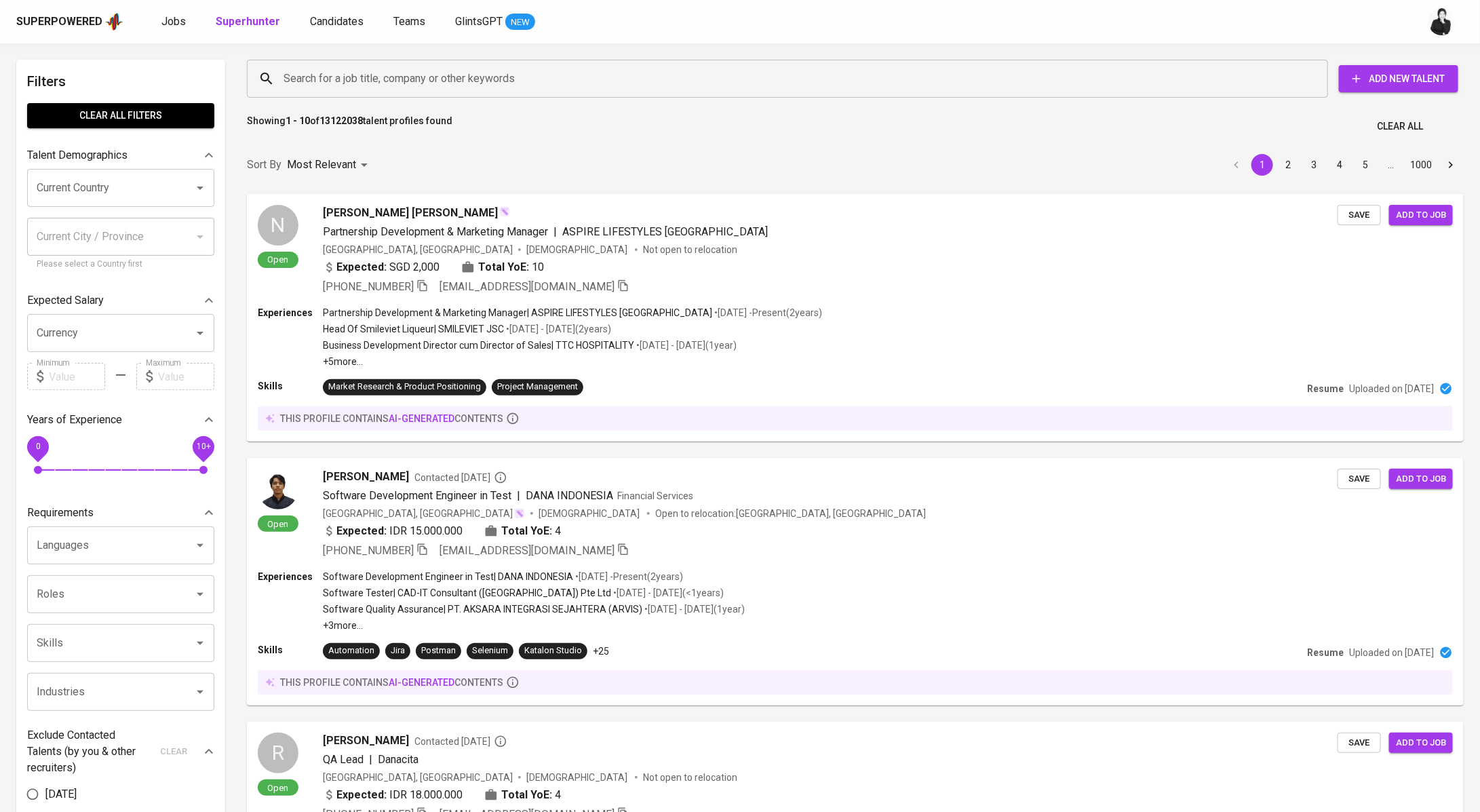  Describe the element at coordinates (495, 21) in the screenshot. I see `a: GlintsGPT NEW` at that location.